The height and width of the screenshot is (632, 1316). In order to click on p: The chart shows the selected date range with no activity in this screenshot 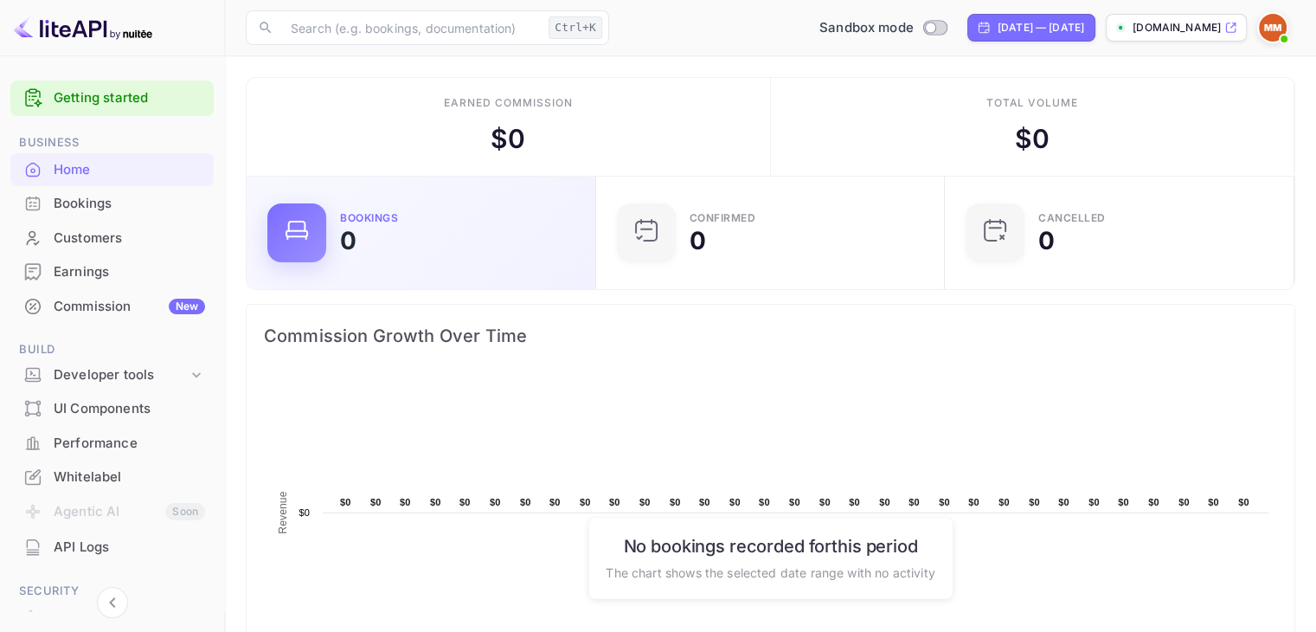, I will do `click(770, 571)`.